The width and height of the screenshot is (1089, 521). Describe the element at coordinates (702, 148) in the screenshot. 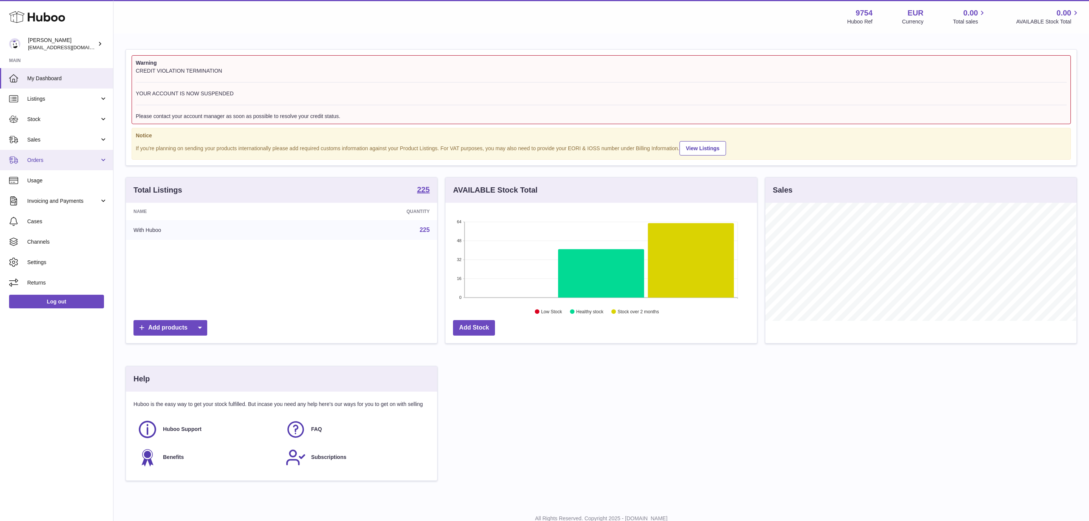

I see `a: View Listings` at that location.